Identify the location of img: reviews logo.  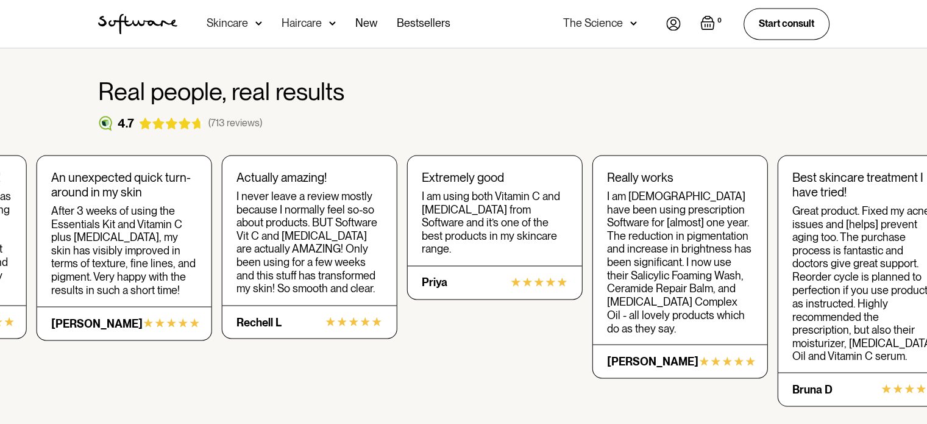
(105, 123).